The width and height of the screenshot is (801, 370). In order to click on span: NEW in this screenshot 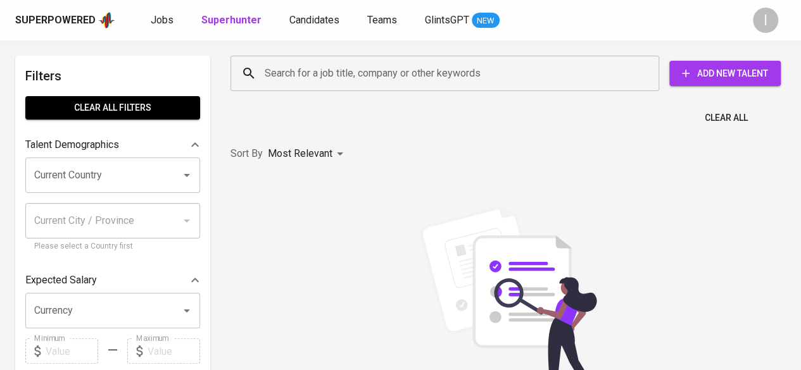, I will do `click(486, 21)`.